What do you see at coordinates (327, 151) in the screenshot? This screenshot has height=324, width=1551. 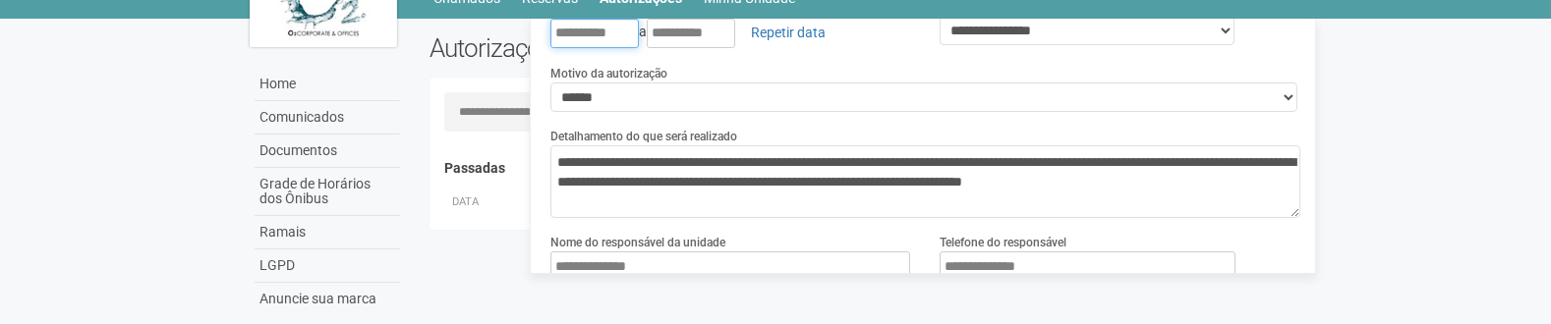 I see `a: Documentos` at bounding box center [327, 151].